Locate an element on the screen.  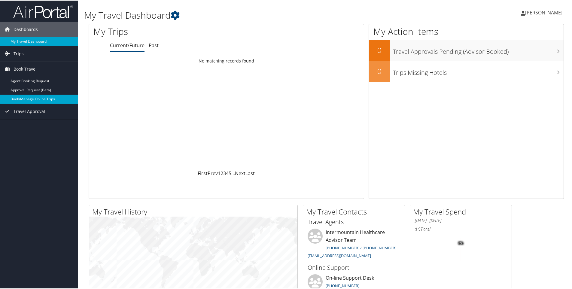
a: 3 is located at coordinates (224, 173).